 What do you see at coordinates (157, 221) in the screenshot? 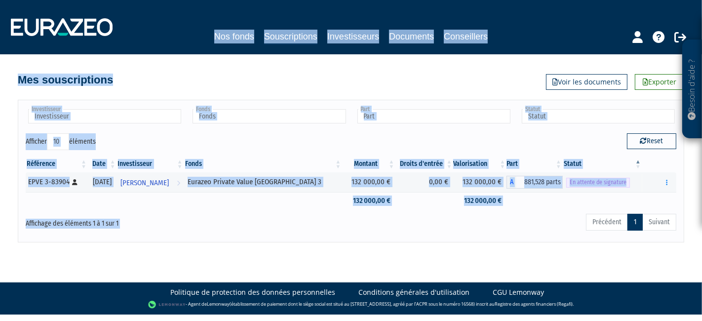
I see `div: Affichage des éléments 1 à 1 sur 1` at bounding box center [157, 221].